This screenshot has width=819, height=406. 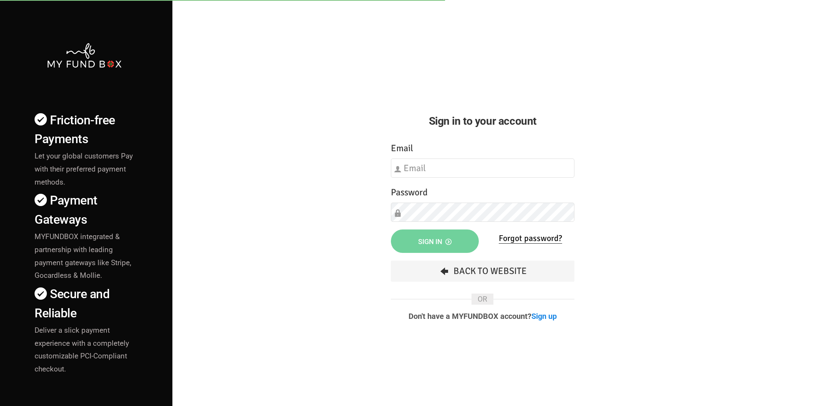 What do you see at coordinates (84, 169) in the screenshot?
I see `span: Let your global customers Pay with their preferred payment methods.` at bounding box center [84, 169].